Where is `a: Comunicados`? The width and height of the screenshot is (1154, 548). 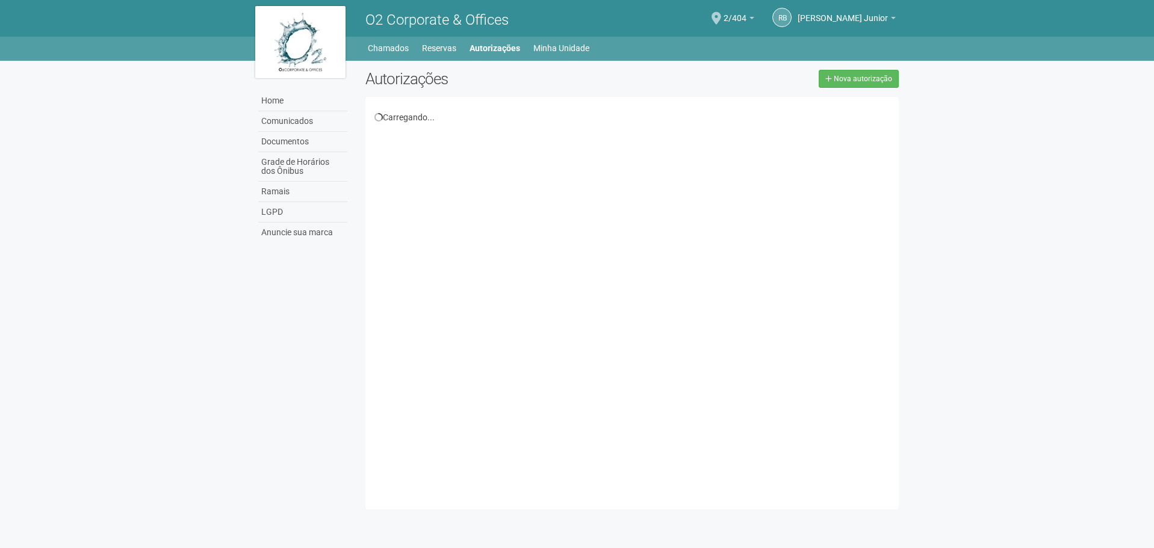
a: Comunicados is located at coordinates (303, 122).